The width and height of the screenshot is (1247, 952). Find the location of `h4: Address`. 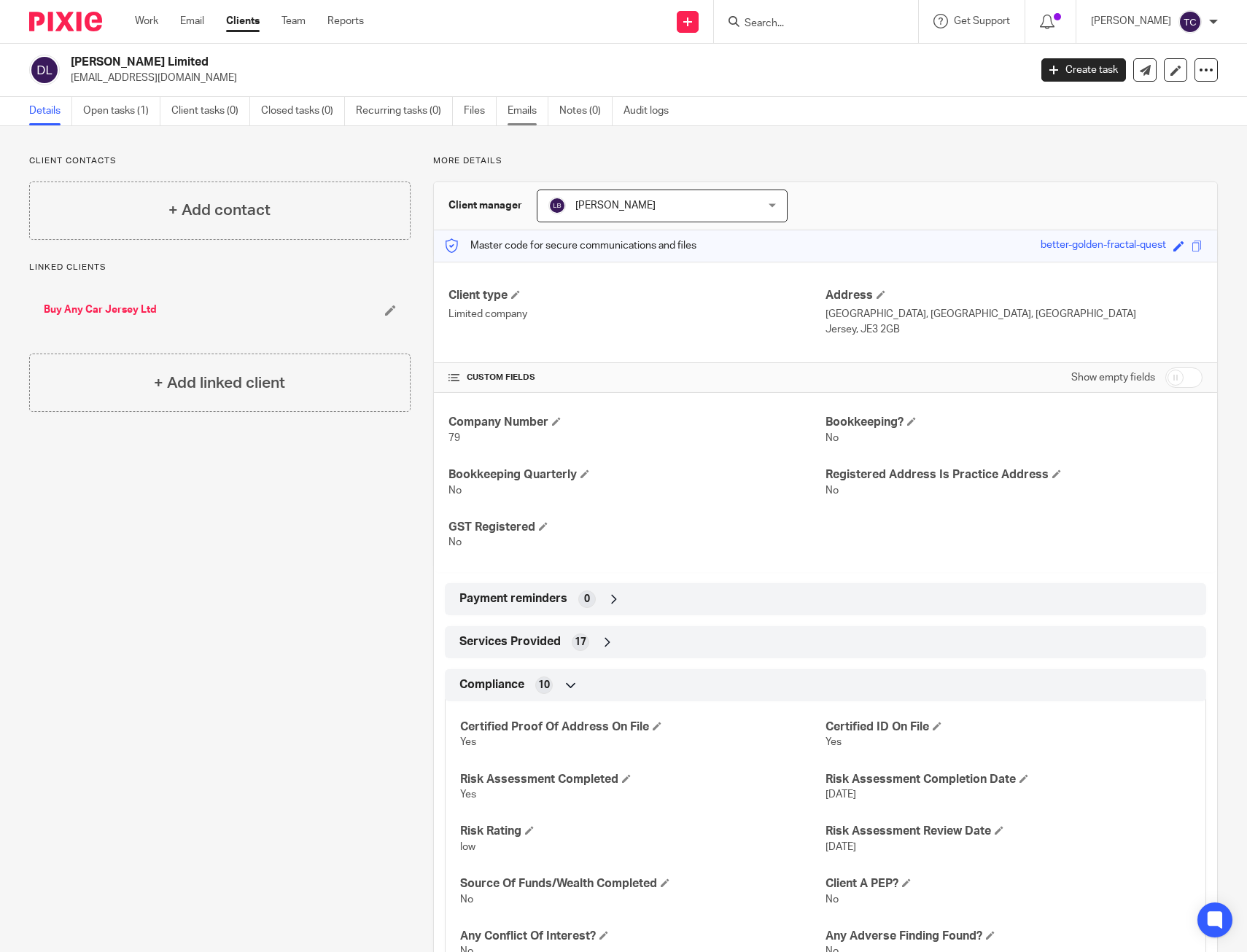

h4: Address is located at coordinates (1014, 296).